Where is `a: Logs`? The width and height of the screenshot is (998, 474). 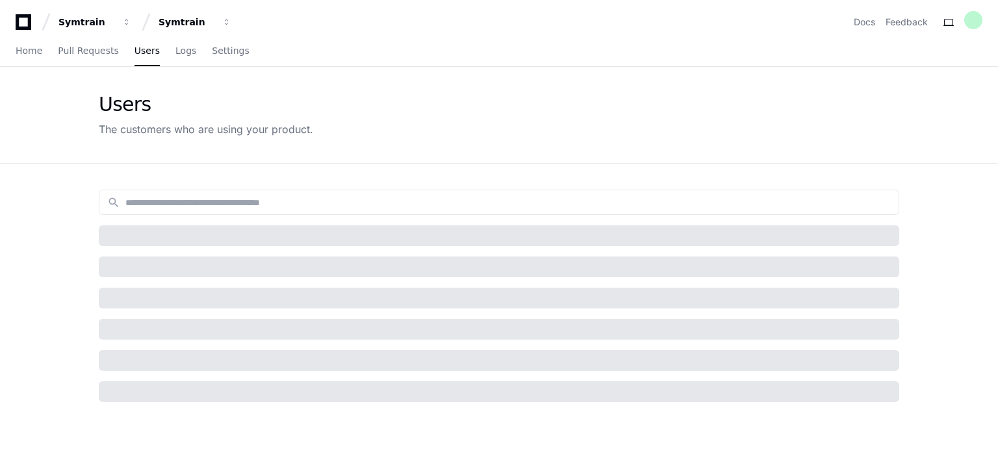 a: Logs is located at coordinates (186, 51).